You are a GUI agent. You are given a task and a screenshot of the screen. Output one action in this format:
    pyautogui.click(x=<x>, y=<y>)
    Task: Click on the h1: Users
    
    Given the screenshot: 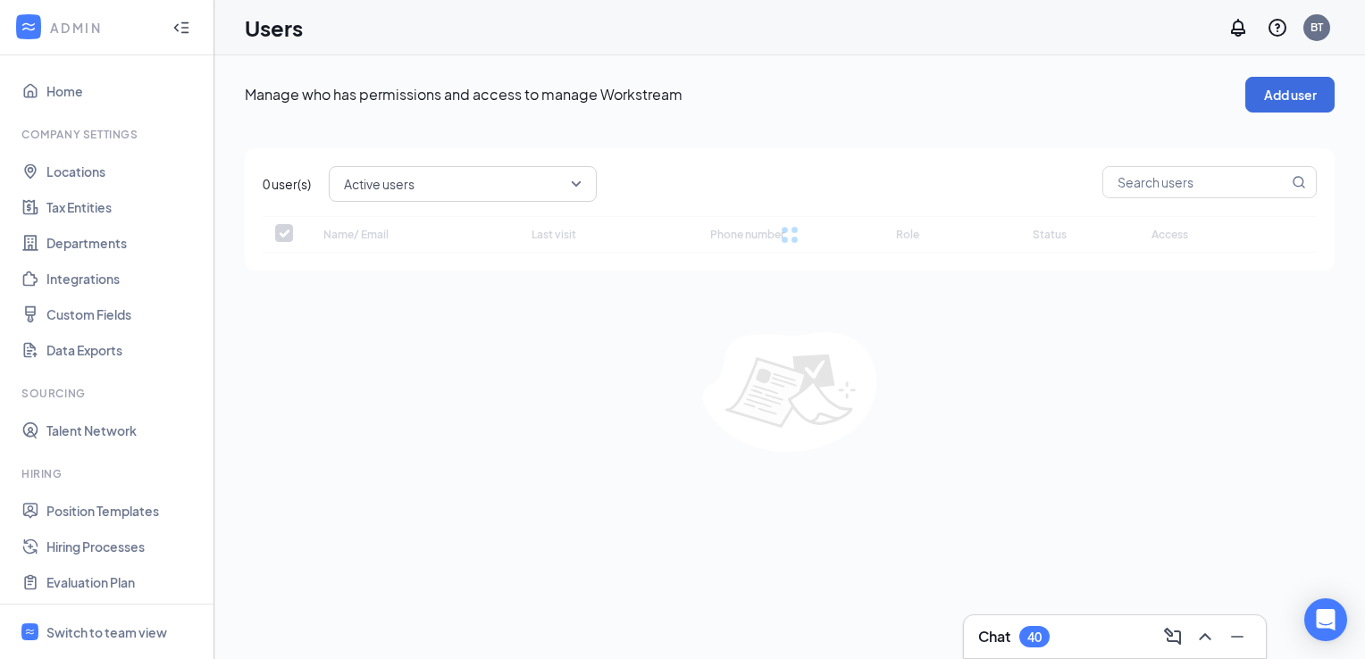 What is the action you would take?
    pyautogui.click(x=273, y=28)
    